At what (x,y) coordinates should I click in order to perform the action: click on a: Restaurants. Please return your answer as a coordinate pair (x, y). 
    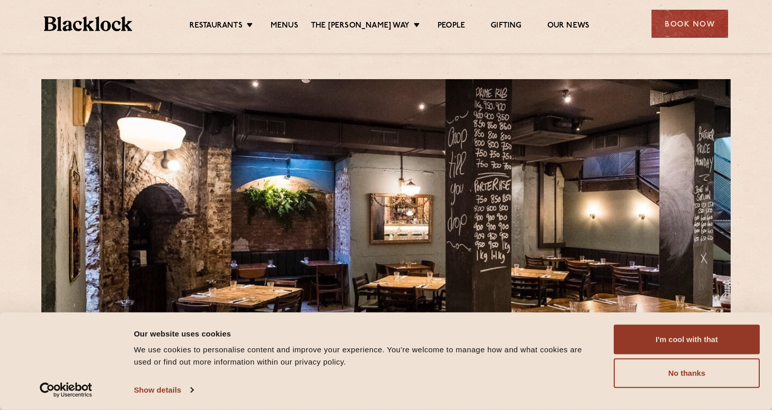
    Looking at the image, I should click on (216, 27).